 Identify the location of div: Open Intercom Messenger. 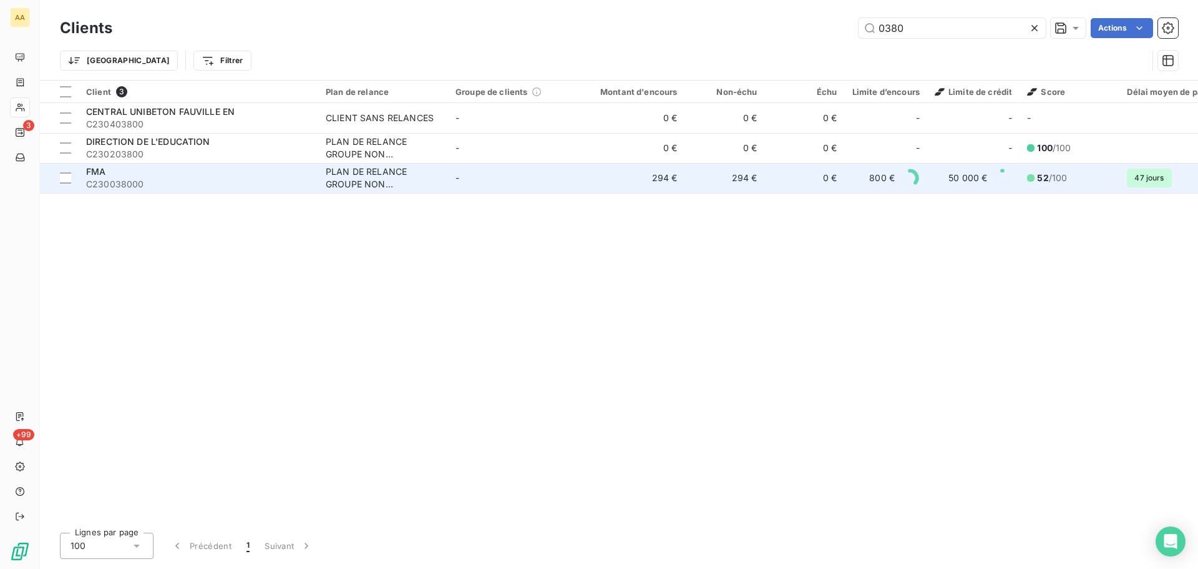
(1171, 541).